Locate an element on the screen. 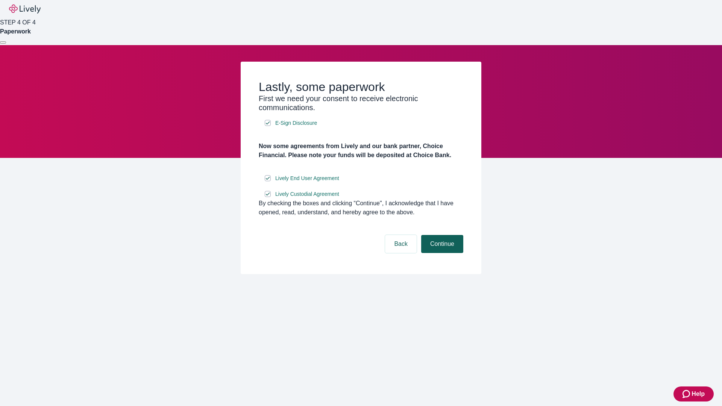  button: Continue is located at coordinates (442, 244).